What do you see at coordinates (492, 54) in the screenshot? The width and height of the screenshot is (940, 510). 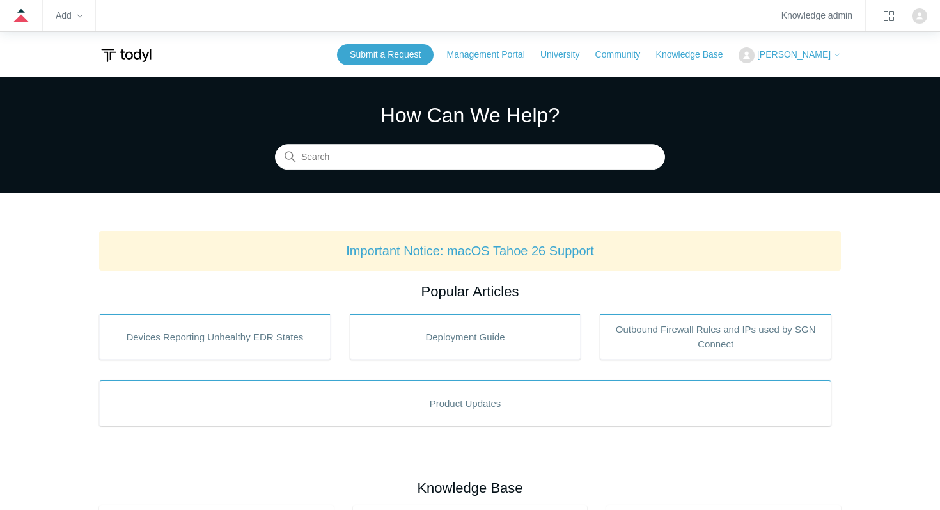 I see `a: Management Portal` at bounding box center [492, 54].